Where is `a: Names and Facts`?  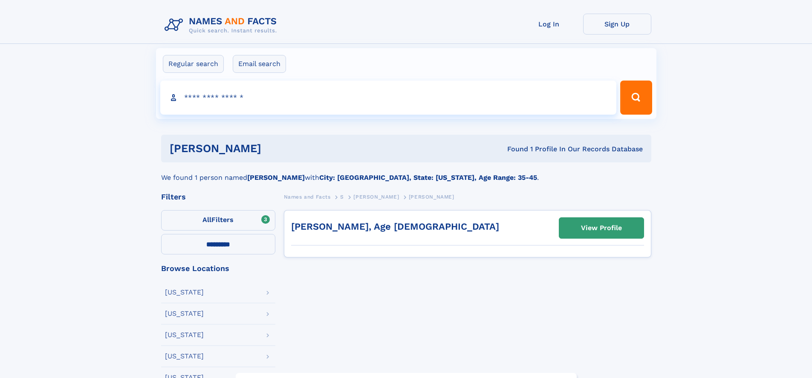 a: Names and Facts is located at coordinates (307, 196).